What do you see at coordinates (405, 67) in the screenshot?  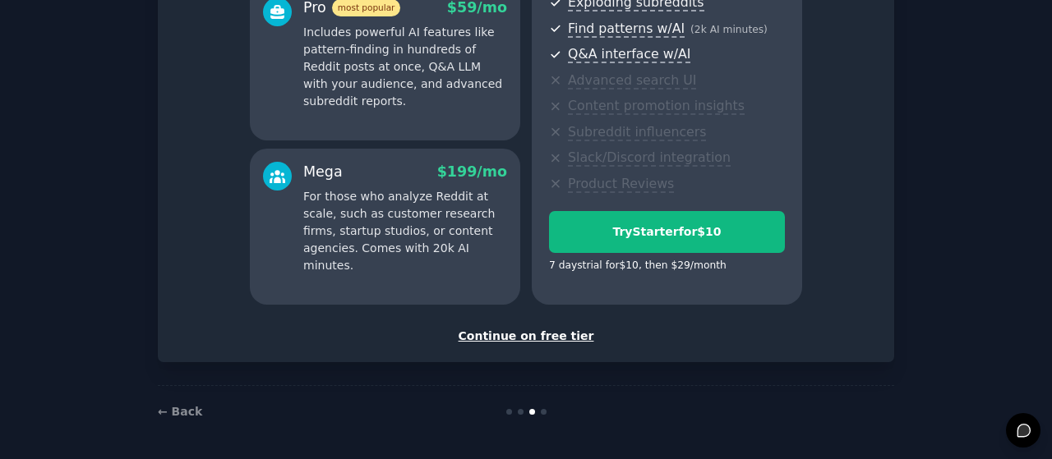 I see `p: Includes powerful AI features like pattern-finding in hundreds of Reddit posts at once, Q&A LLM w...` at bounding box center [405, 67].